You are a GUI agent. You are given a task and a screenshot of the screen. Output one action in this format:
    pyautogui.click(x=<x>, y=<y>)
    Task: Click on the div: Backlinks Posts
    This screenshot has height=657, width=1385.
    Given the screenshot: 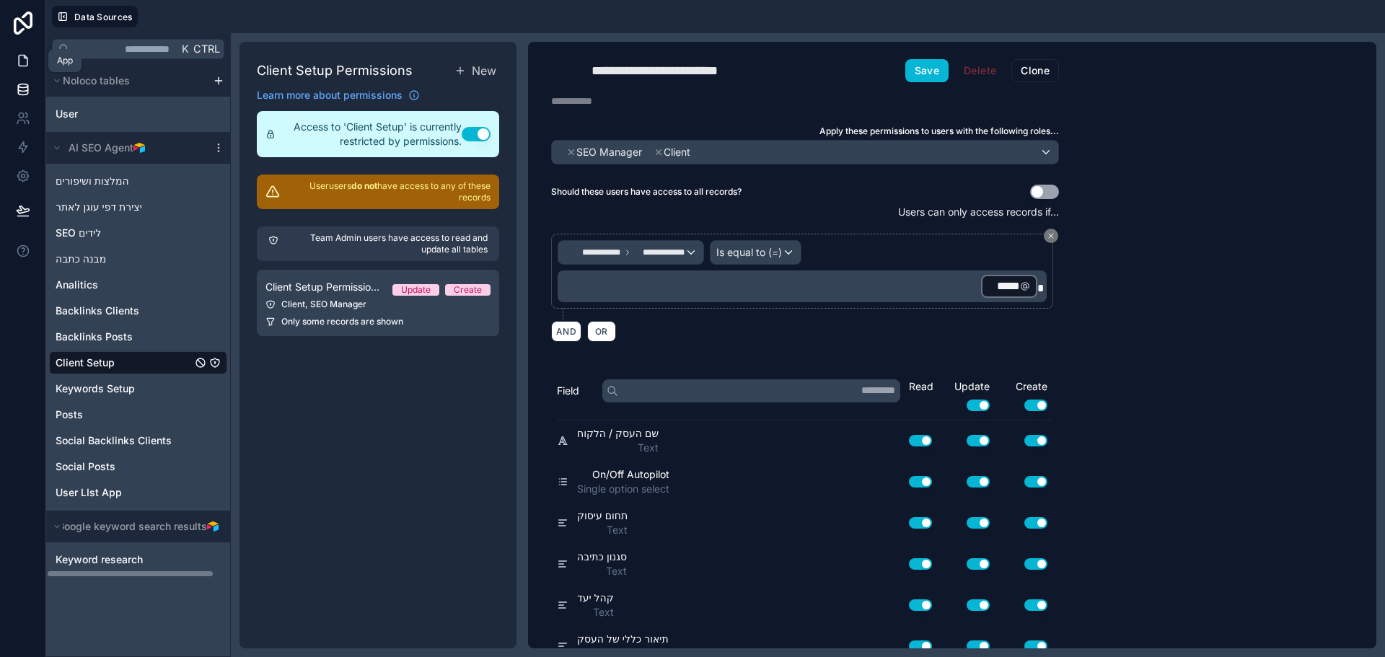 What is the action you would take?
    pyautogui.click(x=138, y=337)
    